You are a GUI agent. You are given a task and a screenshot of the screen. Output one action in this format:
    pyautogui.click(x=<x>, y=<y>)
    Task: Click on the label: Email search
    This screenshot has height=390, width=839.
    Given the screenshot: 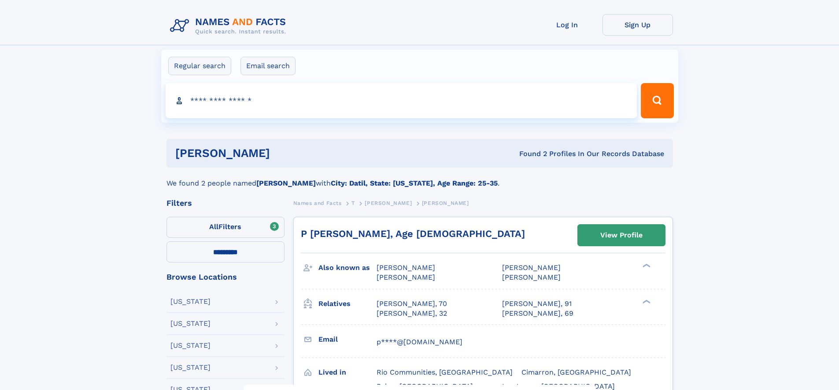 What is the action you would take?
    pyautogui.click(x=268, y=66)
    